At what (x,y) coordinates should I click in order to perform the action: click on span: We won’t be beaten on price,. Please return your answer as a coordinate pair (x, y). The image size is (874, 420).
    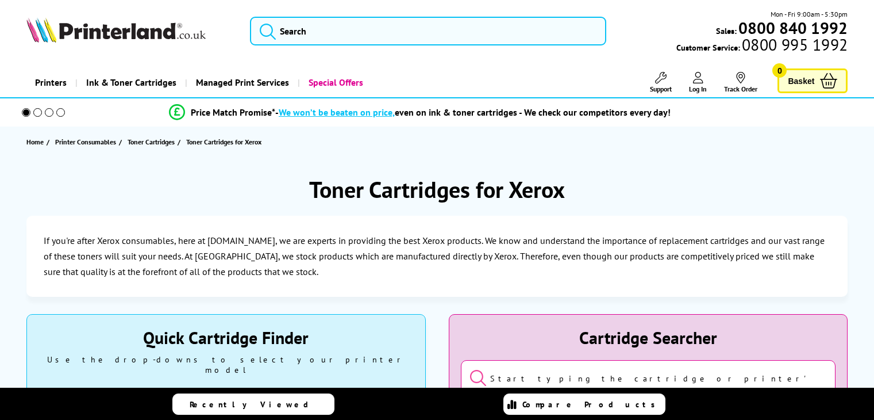
    Looking at the image, I should click on (337, 112).